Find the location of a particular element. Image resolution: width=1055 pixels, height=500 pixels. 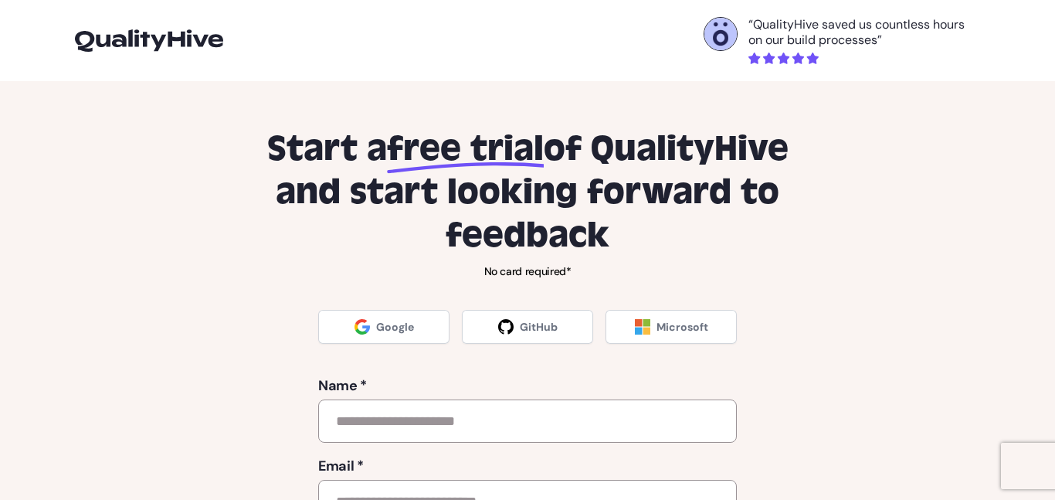

span: Microsoft is located at coordinates (682, 327).